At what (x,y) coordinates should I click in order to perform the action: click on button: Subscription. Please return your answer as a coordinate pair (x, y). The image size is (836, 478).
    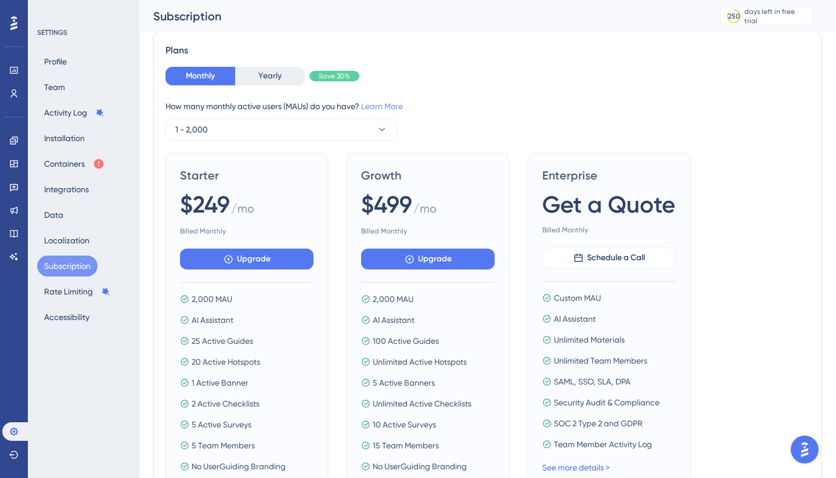
    Looking at the image, I should click on (67, 266).